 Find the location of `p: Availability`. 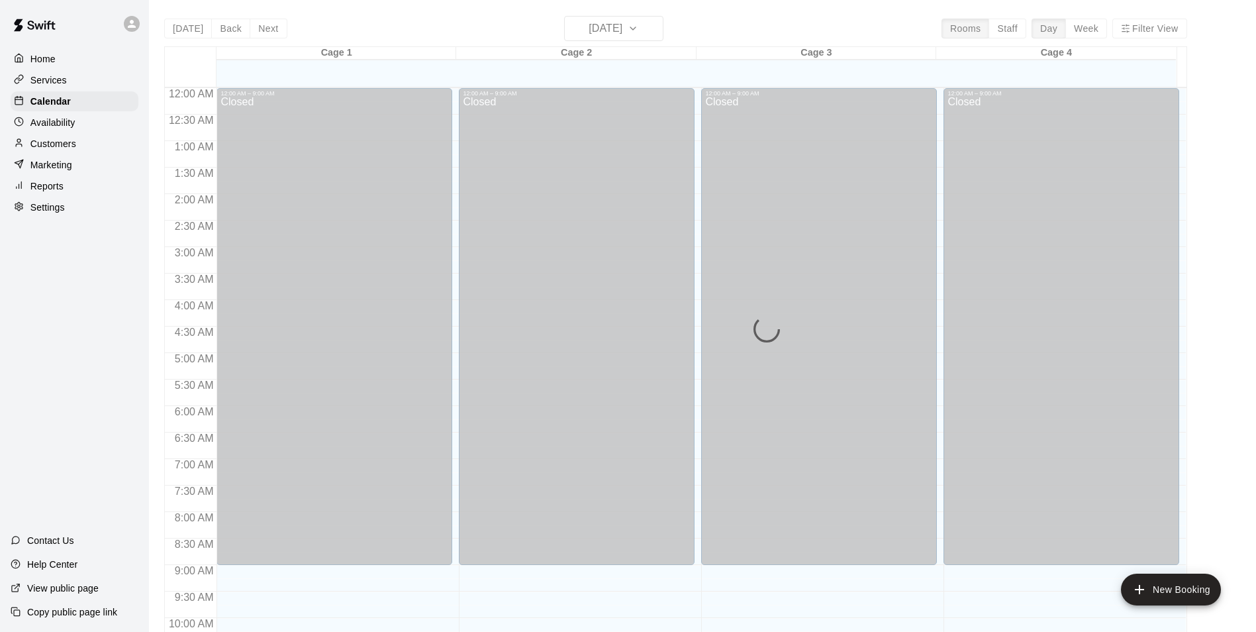

p: Availability is located at coordinates (53, 123).